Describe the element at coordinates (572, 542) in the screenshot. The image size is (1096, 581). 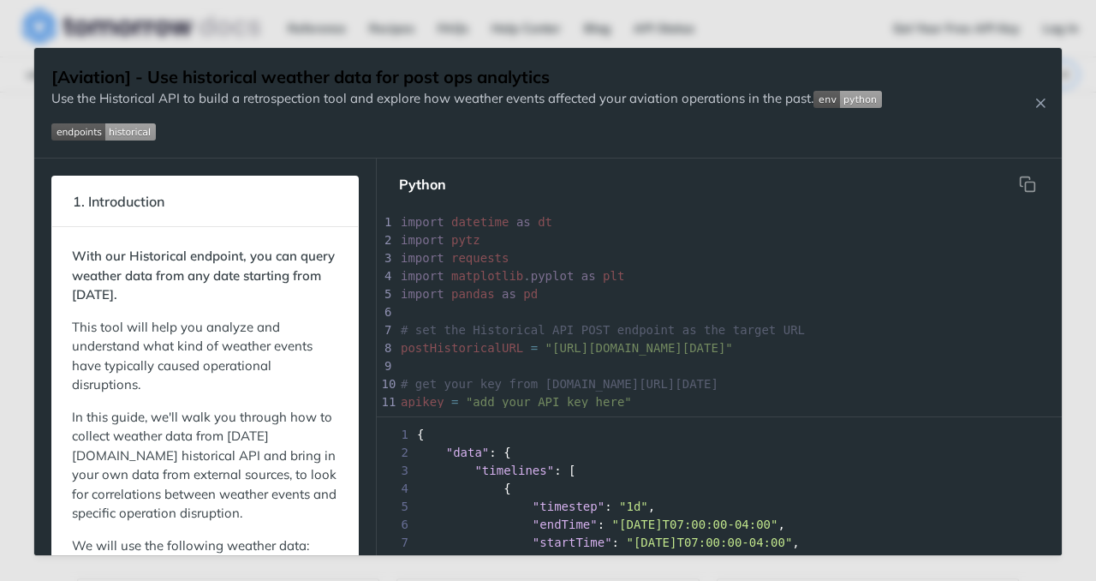
I see `span: "startTime"` at that location.